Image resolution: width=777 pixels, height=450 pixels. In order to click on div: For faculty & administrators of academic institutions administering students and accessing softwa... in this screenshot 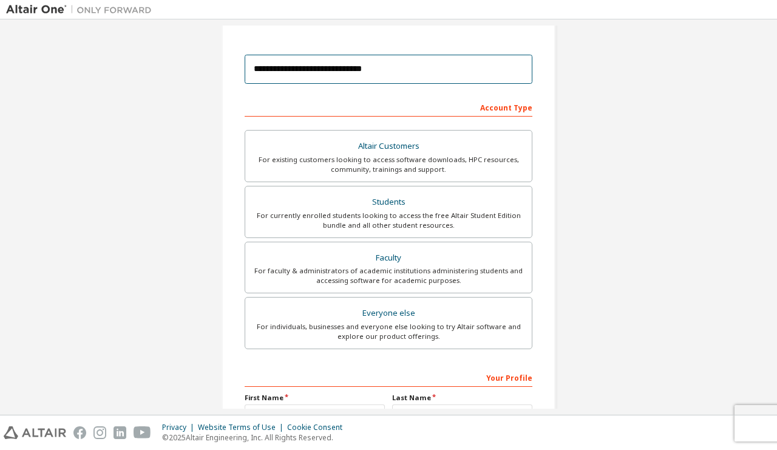, I will do `click(388, 275)`.